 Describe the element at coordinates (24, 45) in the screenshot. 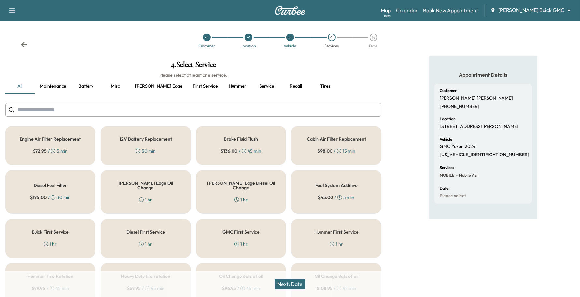

I see `div: Back` at that location.